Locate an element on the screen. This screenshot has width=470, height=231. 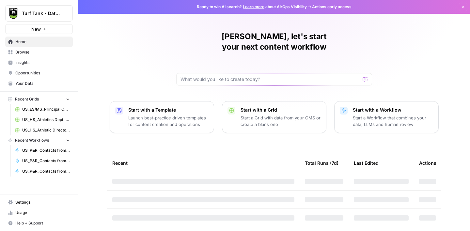
button: Recent Grids is located at coordinates (39, 99).